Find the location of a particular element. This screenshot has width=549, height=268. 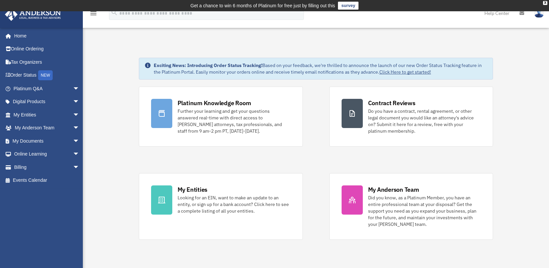

a: Tax Organizers is located at coordinates (47, 62).